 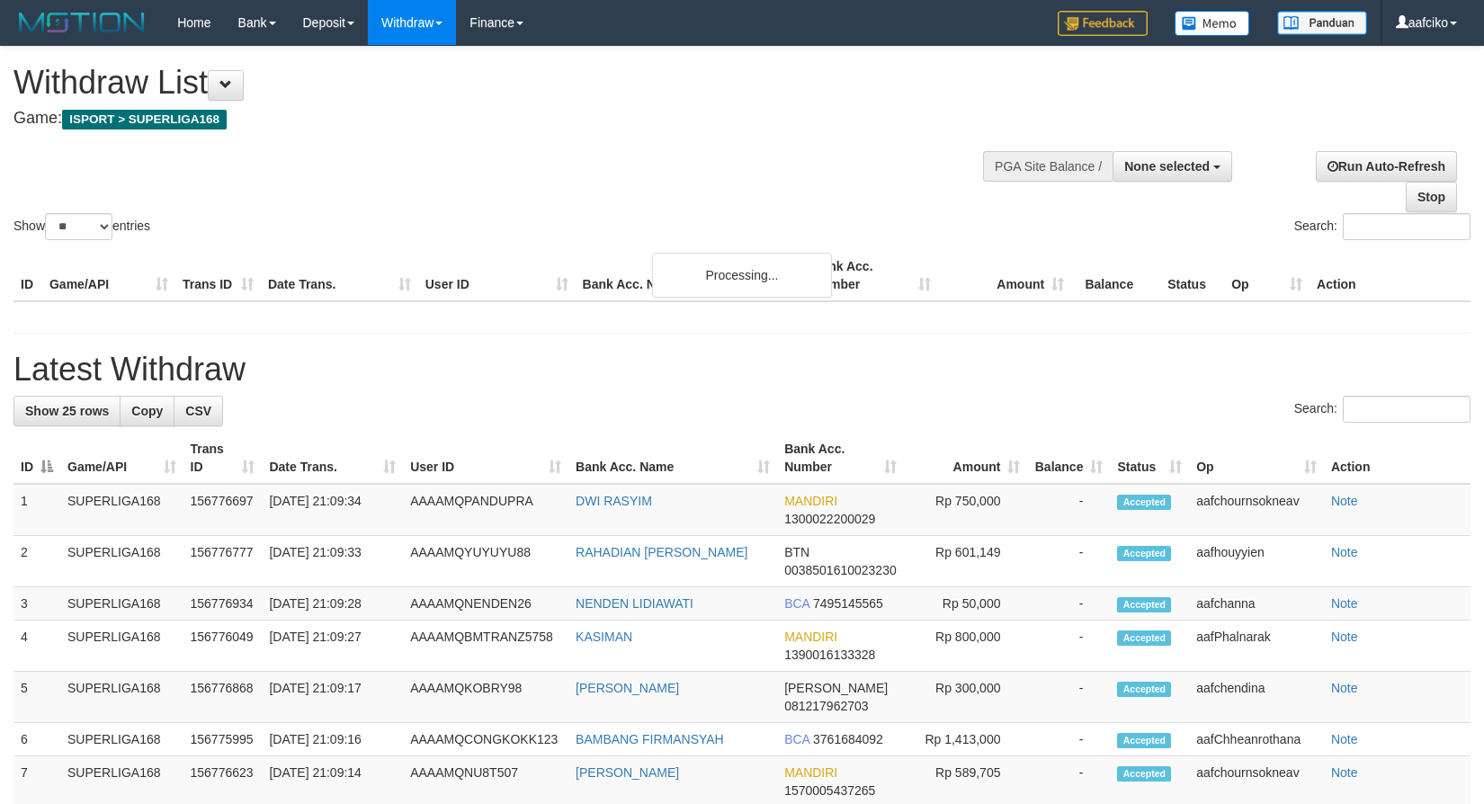 I want to click on span: Copy, so click(x=147, y=411).